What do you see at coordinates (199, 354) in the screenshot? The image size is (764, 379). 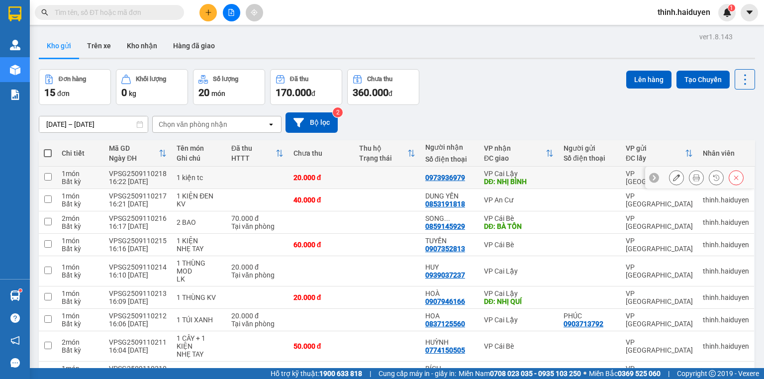 I see `div: NHẸ TAY` at bounding box center [199, 354].